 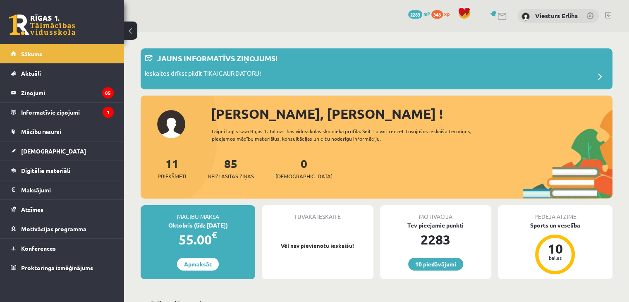 I want to click on p: Jauns informatīvs ziņojums!, so click(x=217, y=58).